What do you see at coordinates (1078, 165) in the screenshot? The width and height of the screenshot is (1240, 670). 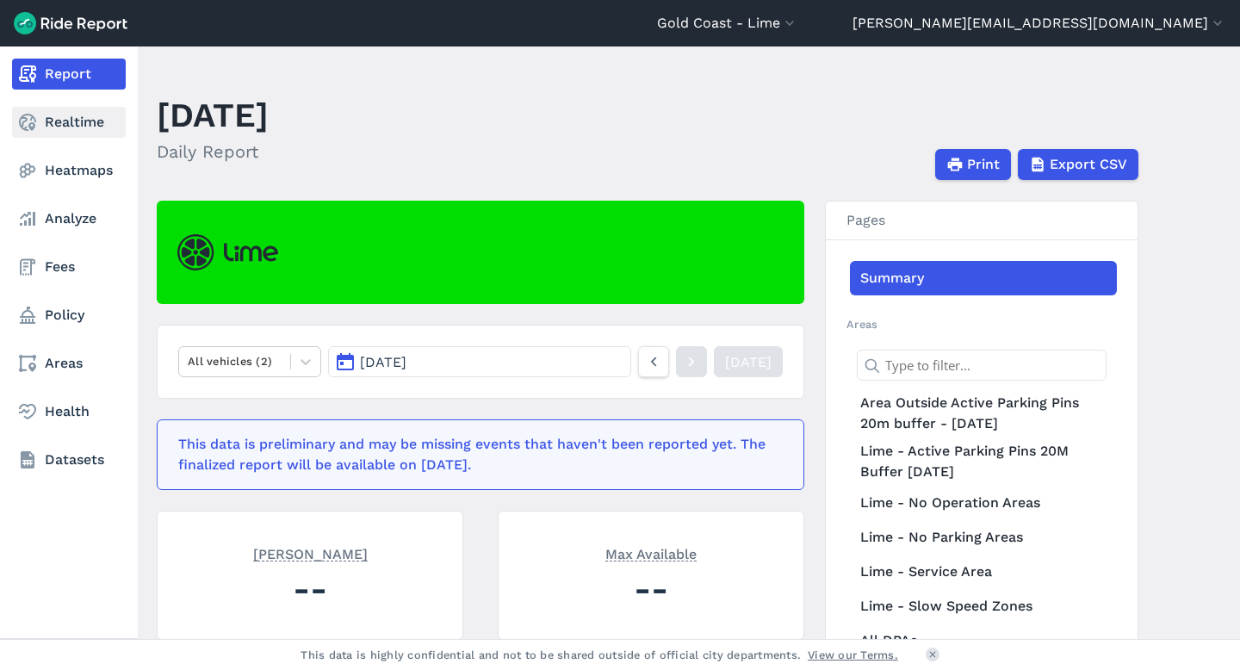 I see `button: Export CSV` at bounding box center [1078, 165].